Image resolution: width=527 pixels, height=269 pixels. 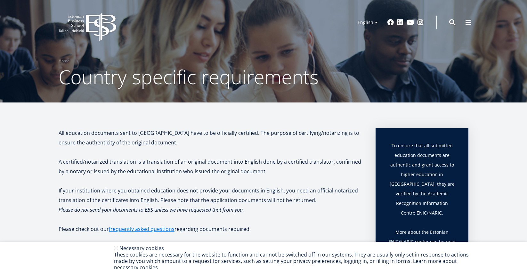 I want to click on a: Facebook, so click(x=391, y=22).